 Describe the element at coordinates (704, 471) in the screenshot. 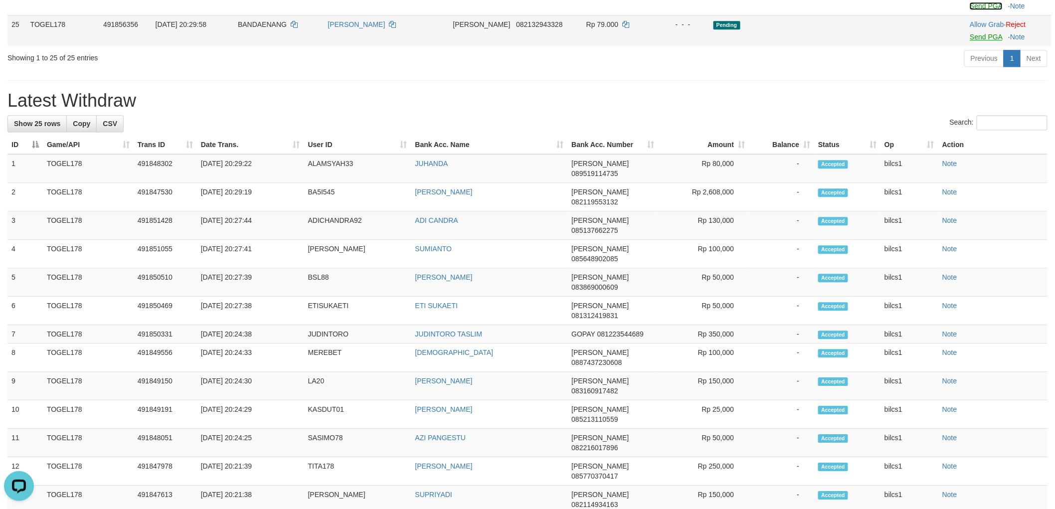

I see `td: Rp 250,000` at that location.